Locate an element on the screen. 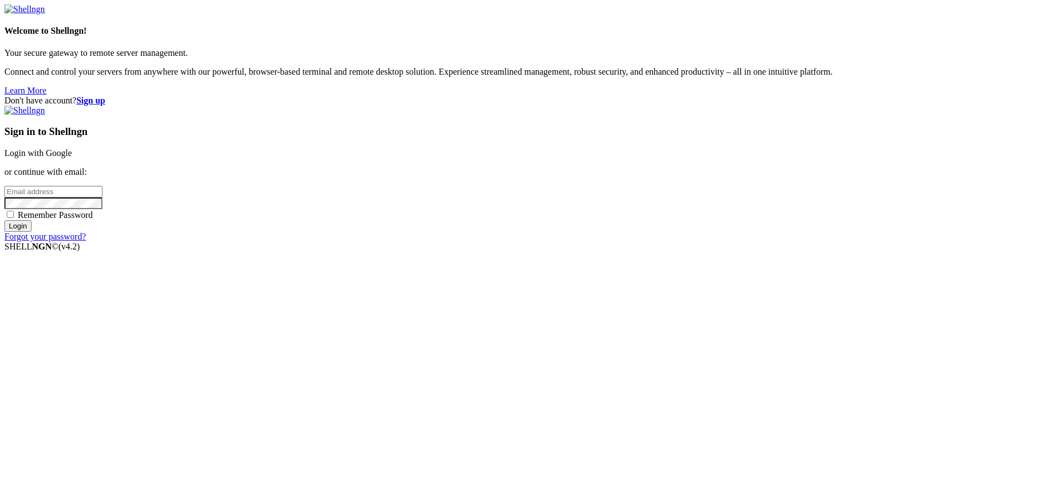 The width and height of the screenshot is (1063, 494). h3: Sign in to Shellngn is located at coordinates (531, 132).